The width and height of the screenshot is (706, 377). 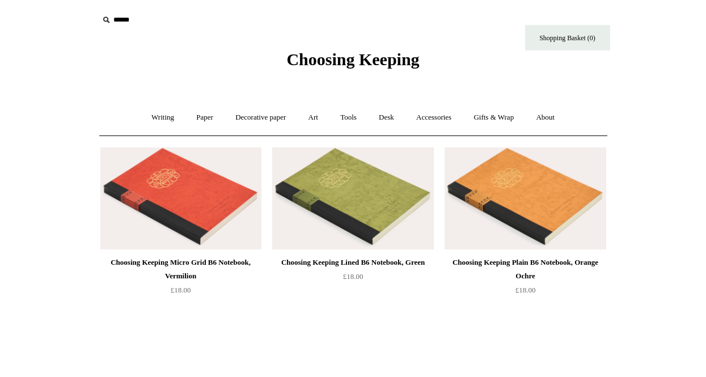 I want to click on a: About, so click(x=545, y=117).